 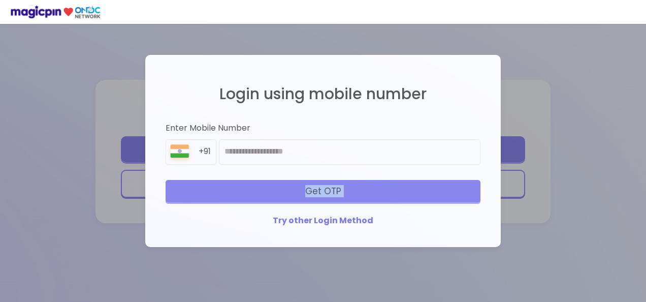 What do you see at coordinates (323, 93) in the screenshot?
I see `h2: Login using mobile number` at bounding box center [323, 93].